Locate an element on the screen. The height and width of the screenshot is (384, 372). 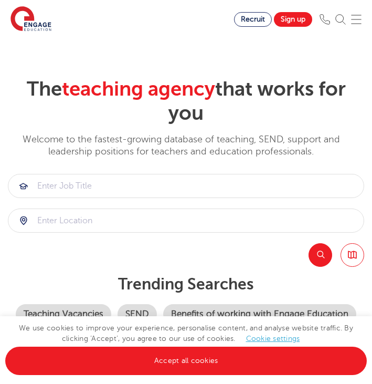
p: Welcome to the fastest-growing database of teaching, SEND, support and leadership positions for t... is located at coordinates (181, 146).